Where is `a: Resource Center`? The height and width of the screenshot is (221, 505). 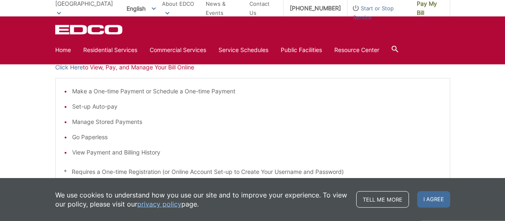
a: Resource Center is located at coordinates (357, 50).